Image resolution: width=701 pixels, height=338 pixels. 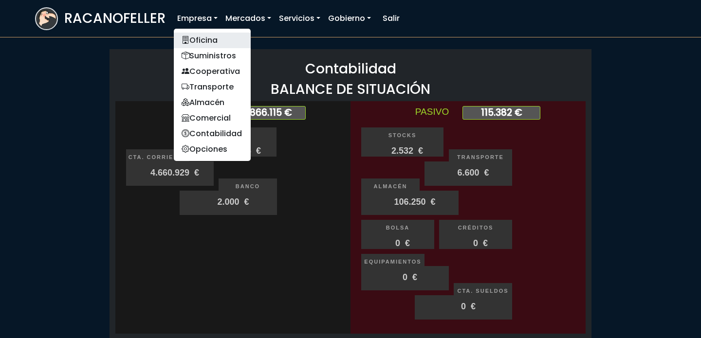 What do you see at coordinates (476, 228) in the screenshot?
I see `p: Créditos` at bounding box center [476, 228].